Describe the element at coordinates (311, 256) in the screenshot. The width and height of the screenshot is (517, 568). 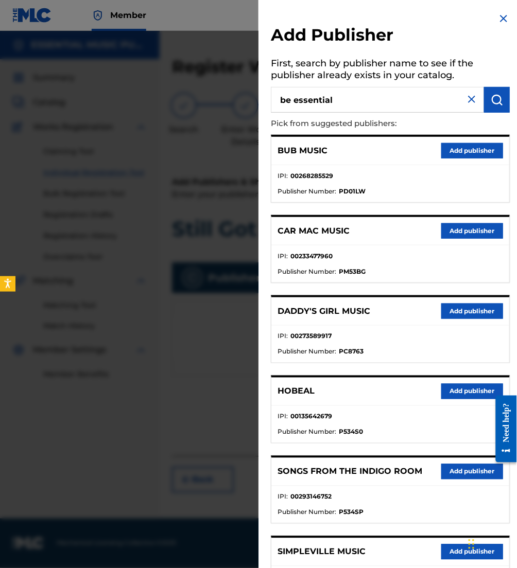
I see `strong: 00233477960` at that location.